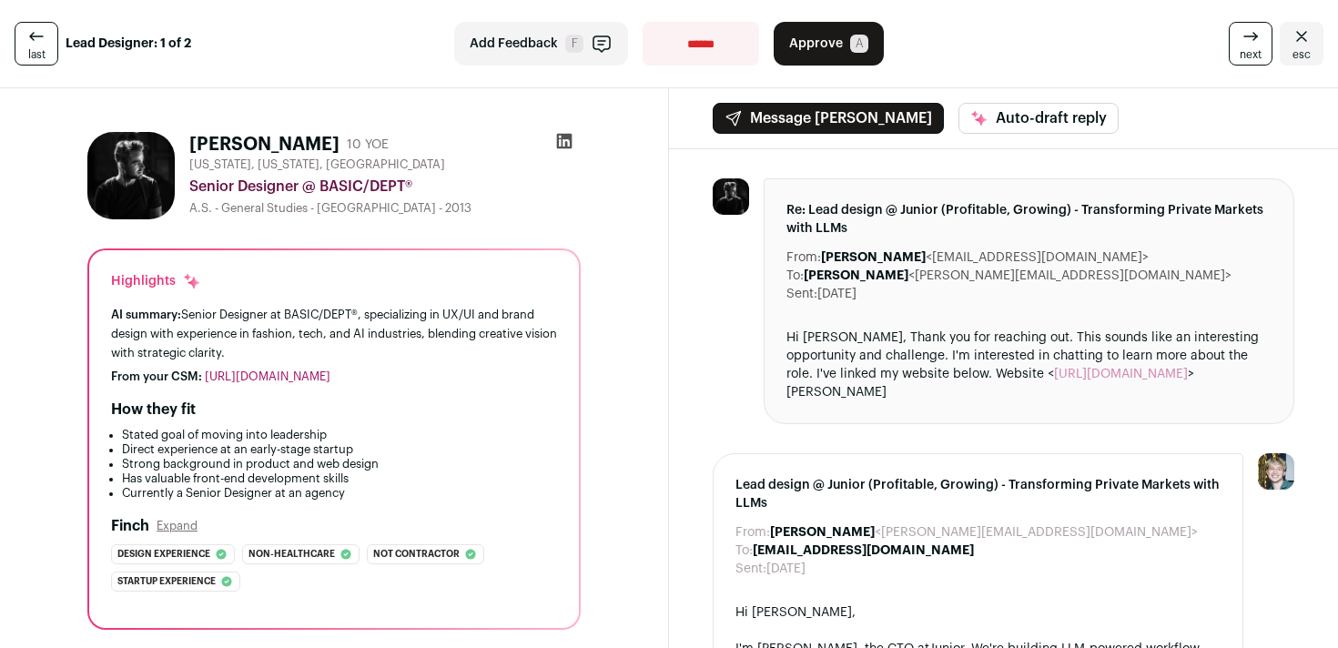 The image size is (1338, 648). Describe the element at coordinates (1276, 471) in the screenshot. I see `img: 6494470-medium_jpg` at that location.